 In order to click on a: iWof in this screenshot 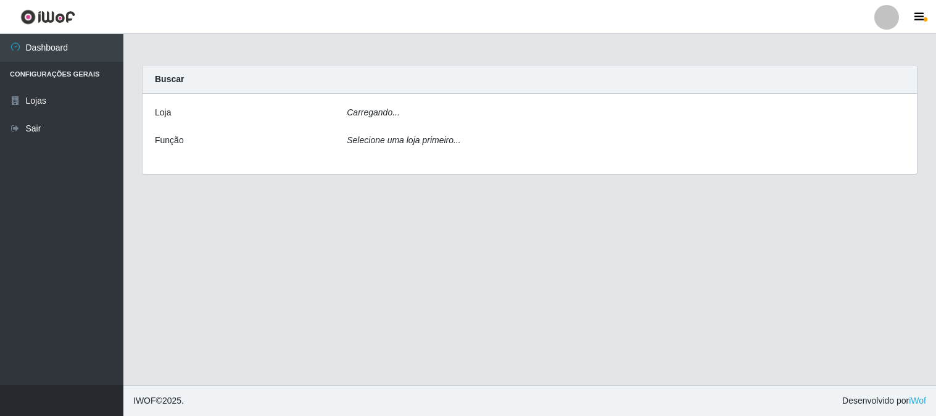, I will do `click(917, 400)`.